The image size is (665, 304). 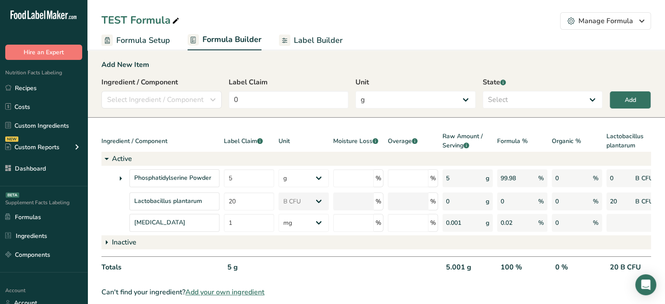 I want to click on div: Add, so click(x=631, y=100).